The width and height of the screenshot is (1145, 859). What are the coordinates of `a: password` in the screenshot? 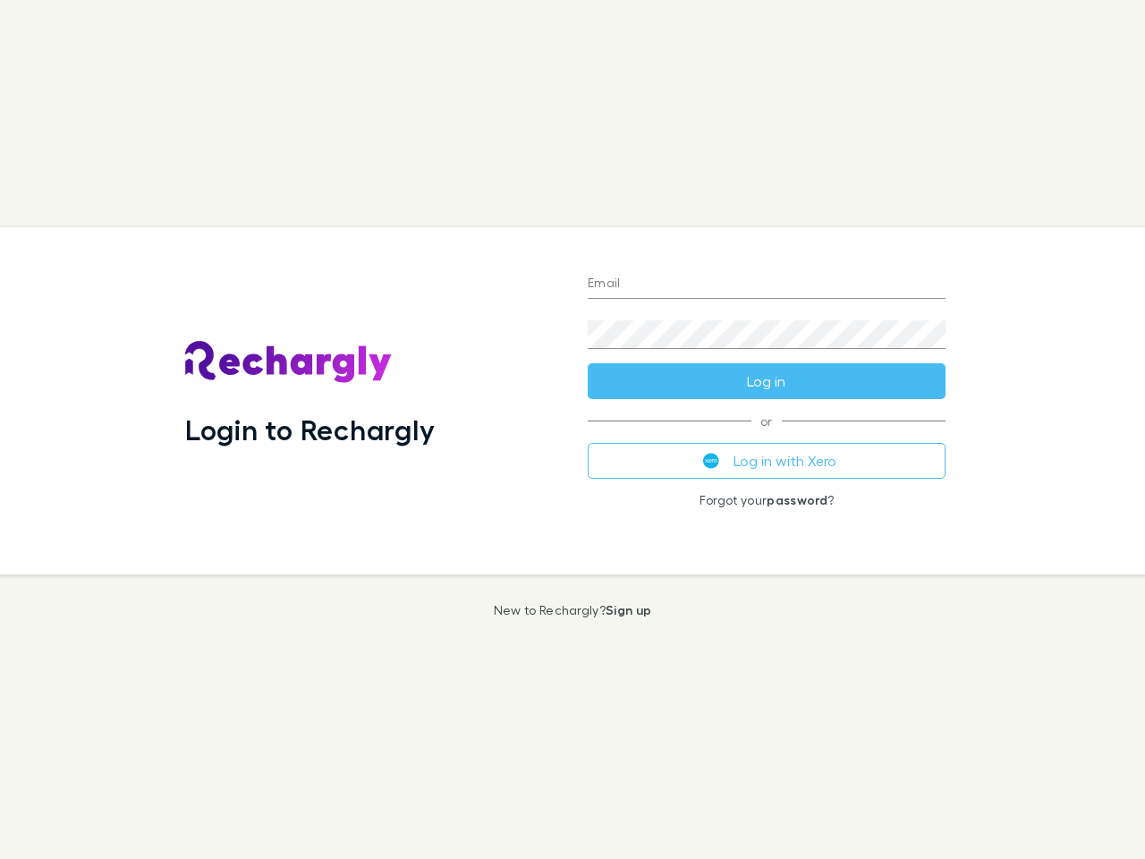 It's located at (797, 499).